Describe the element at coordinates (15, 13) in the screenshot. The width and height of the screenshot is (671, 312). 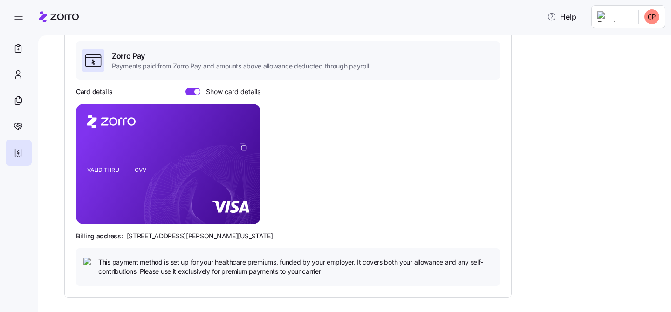
I see `button: go back` at that location.